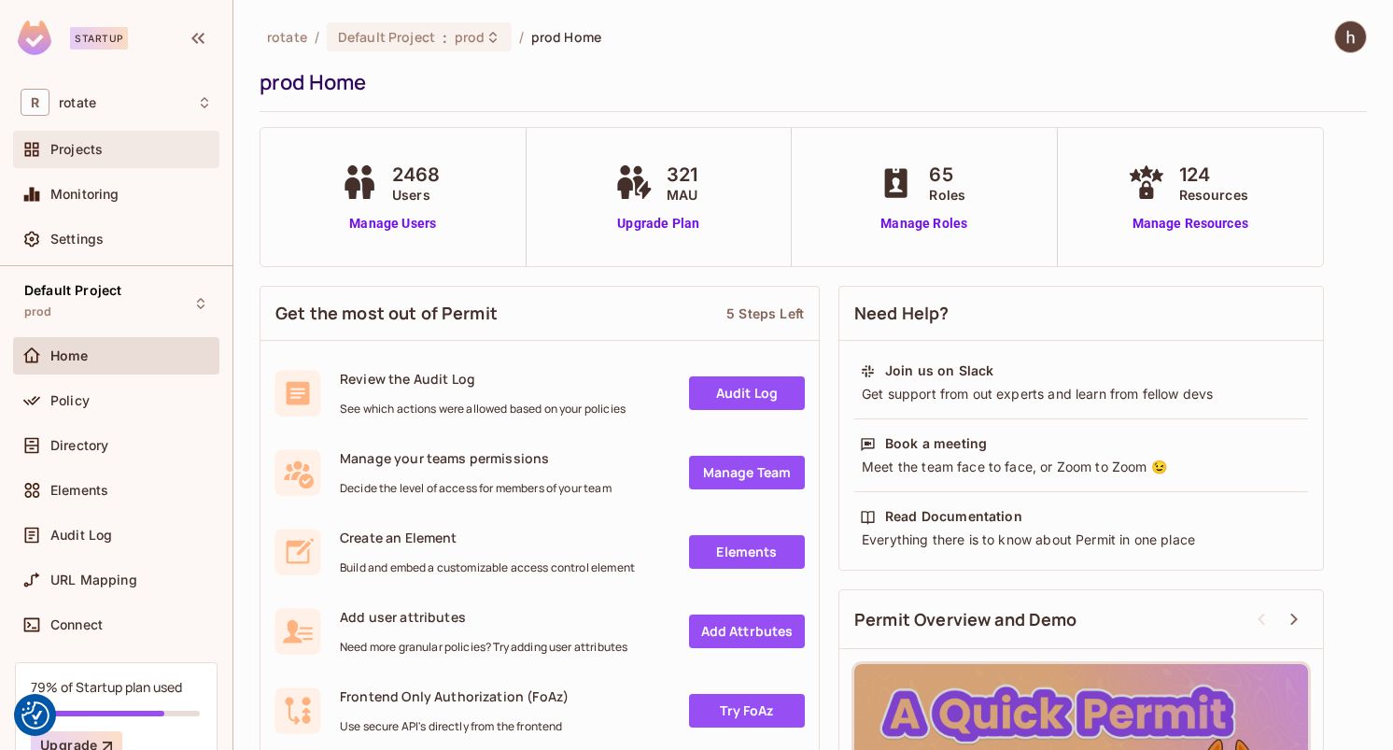 This screenshot has height=750, width=1393. I want to click on span: Frontend Only Authorization (FoAz), so click(454, 696).